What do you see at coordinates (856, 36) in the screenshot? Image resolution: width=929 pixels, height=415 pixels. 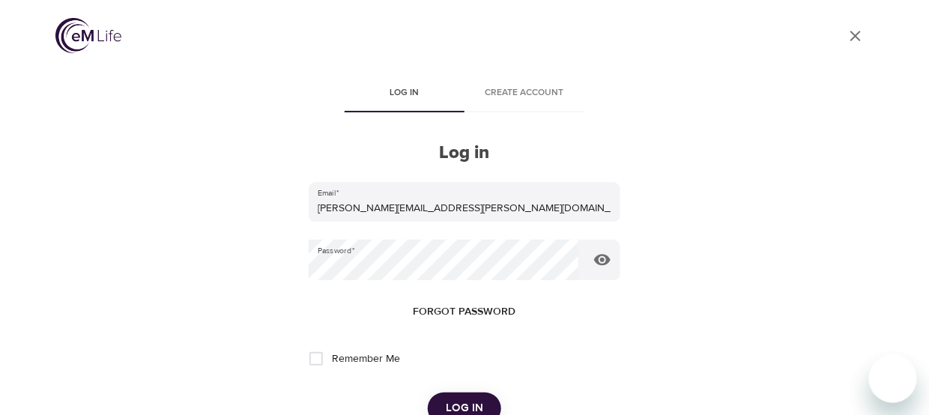 I see `a: close` at bounding box center [856, 36].